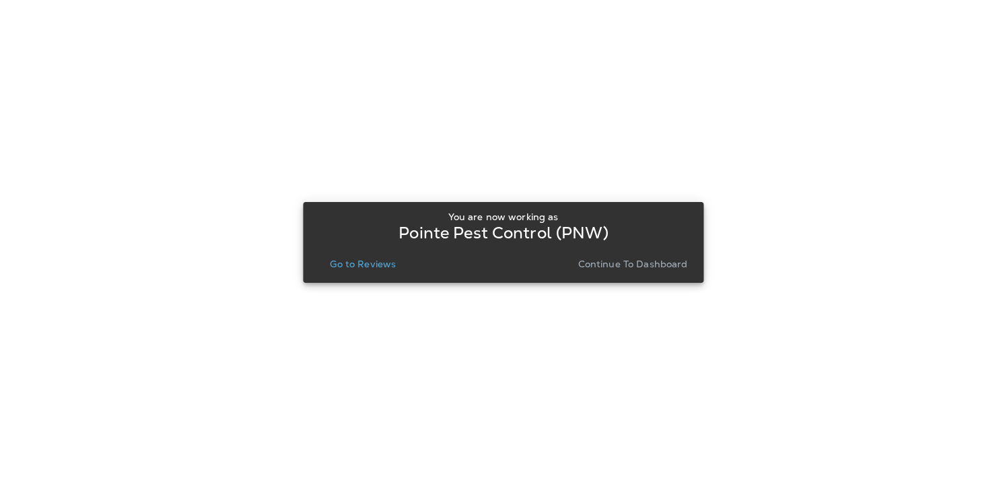  I want to click on p: Continue to Dashboard, so click(633, 264).